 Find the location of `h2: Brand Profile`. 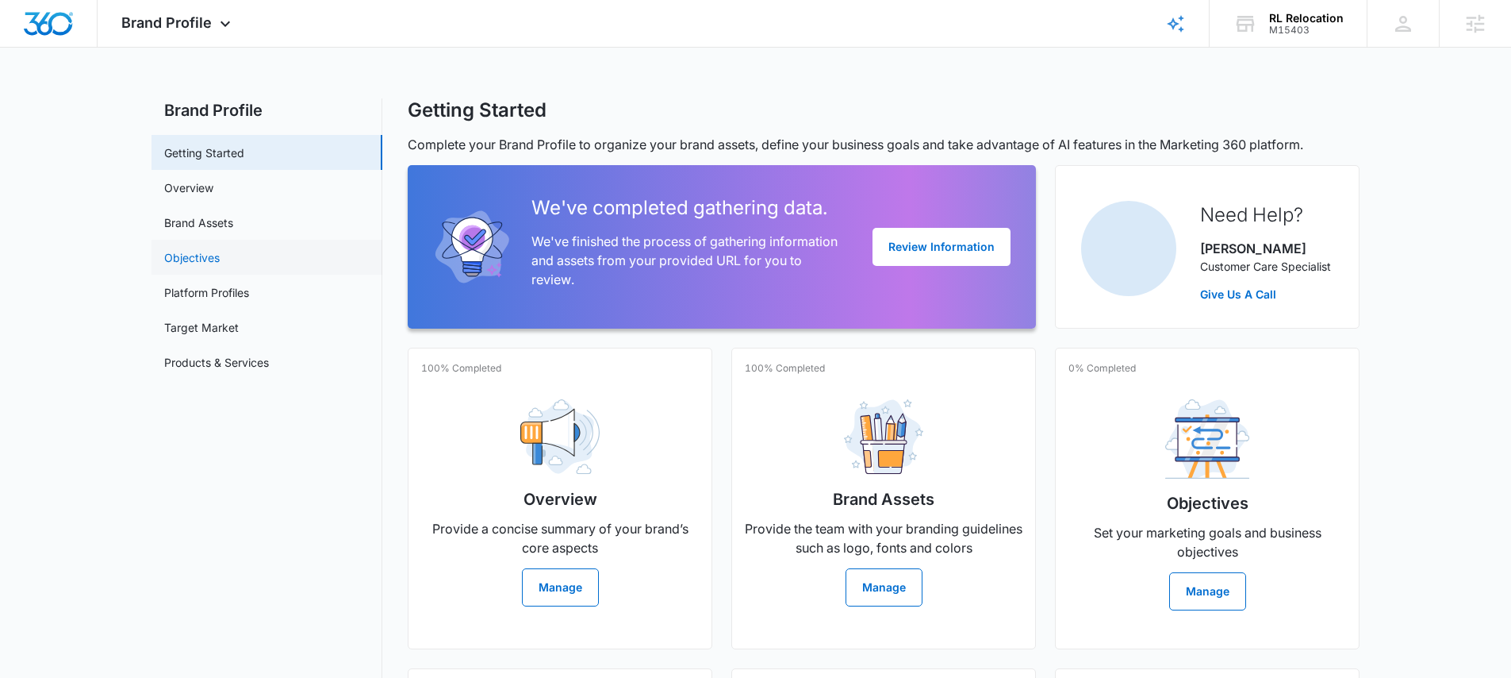

h2: Brand Profile is located at coordinates (267, 110).